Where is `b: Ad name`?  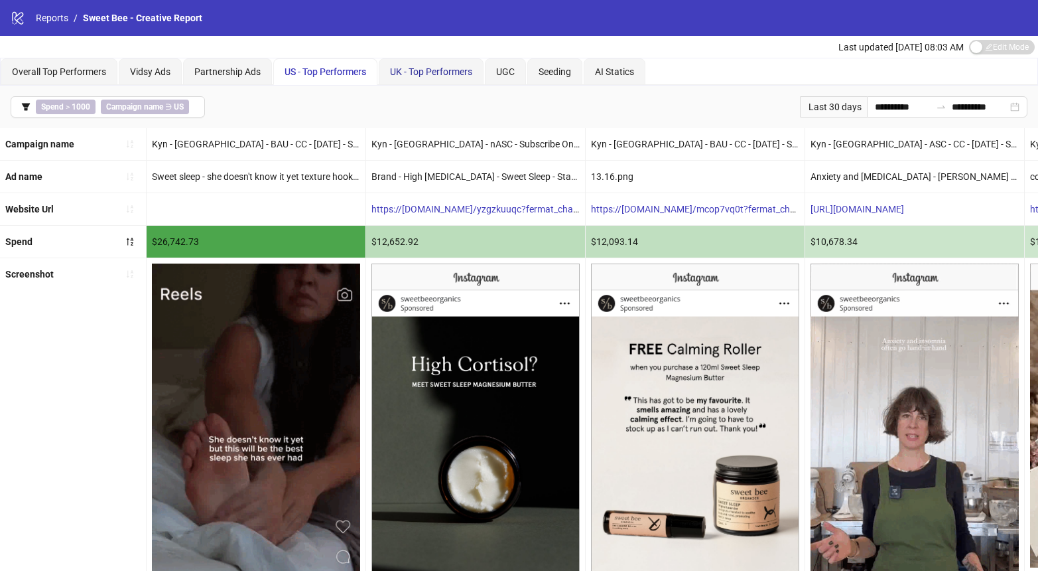
b: Ad name is located at coordinates (24, 176).